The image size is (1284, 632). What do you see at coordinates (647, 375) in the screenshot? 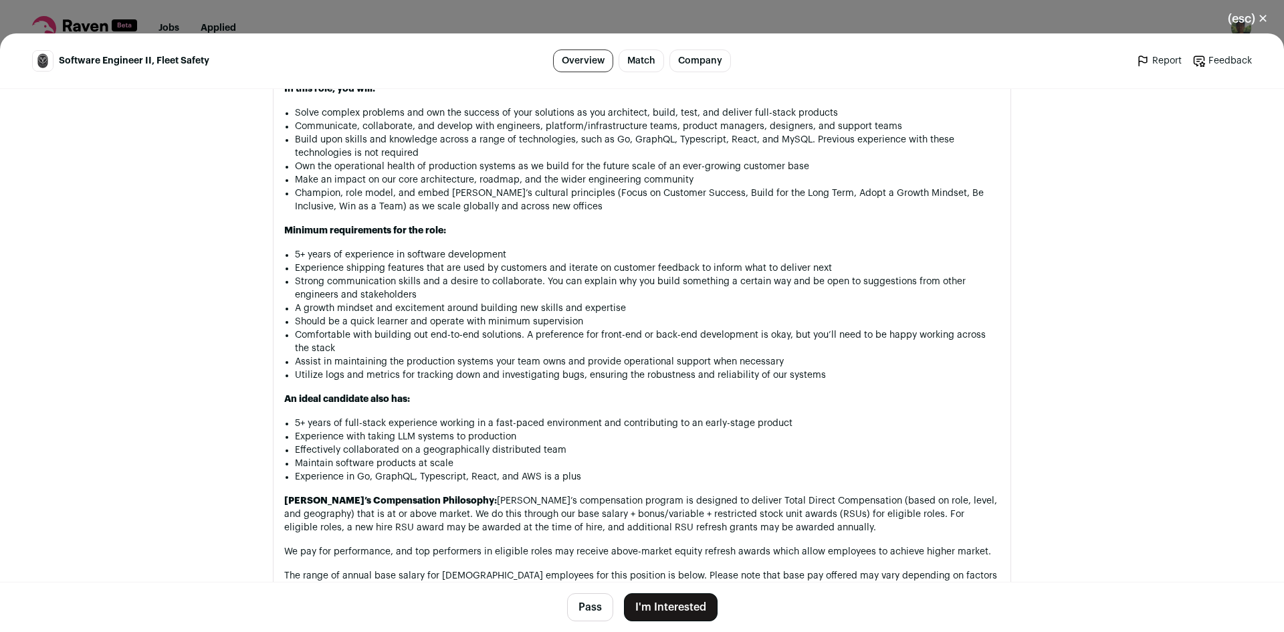
I see `li: Utilize logs and metrics for tracking down and investigating bugs, ensuring the robustness and re...` at bounding box center [647, 375].